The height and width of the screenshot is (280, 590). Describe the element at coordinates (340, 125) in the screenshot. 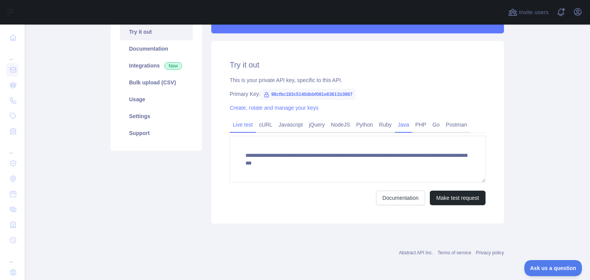

I see `a: NodeJS` at that location.